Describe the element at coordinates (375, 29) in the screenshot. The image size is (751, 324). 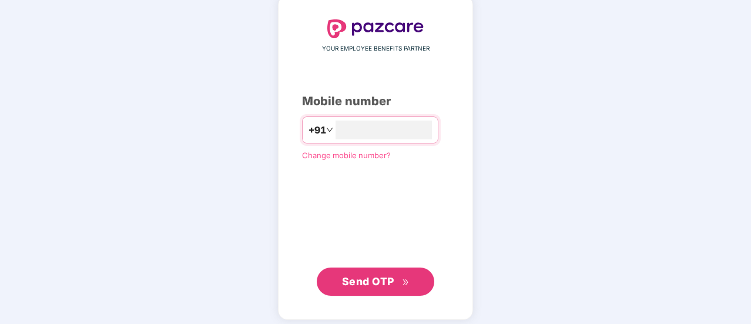
I see `img: logo` at that location.